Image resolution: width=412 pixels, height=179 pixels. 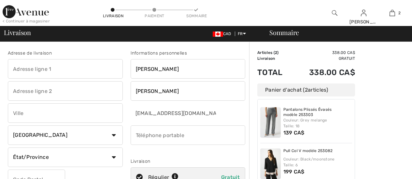 What do you see at coordinates (294, 172) in the screenshot?
I see `span: 199 CA$` at bounding box center [294, 172].